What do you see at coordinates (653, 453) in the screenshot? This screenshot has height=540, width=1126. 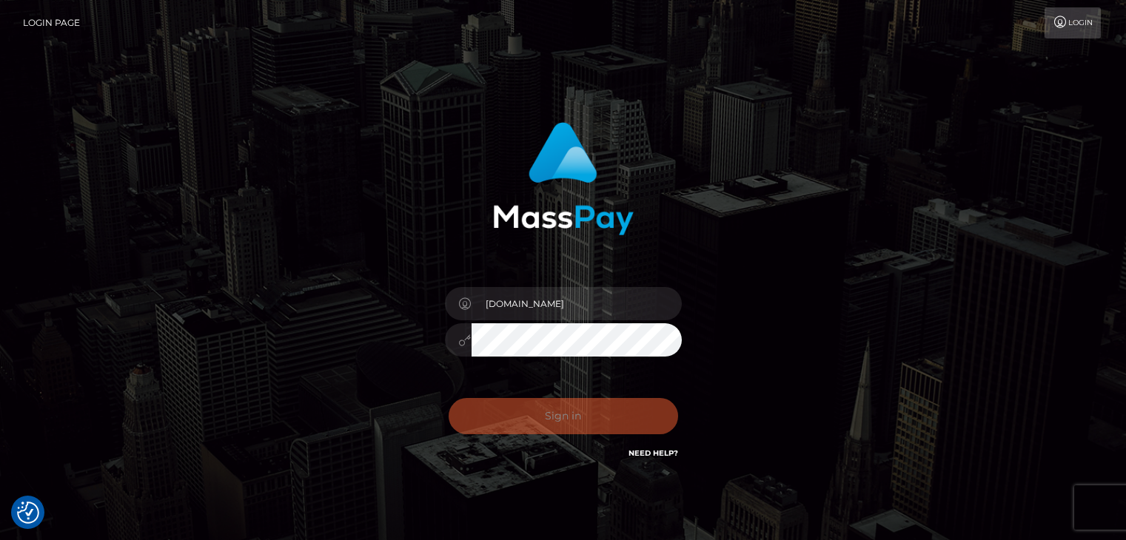 I see `a: Need Help?` at bounding box center [653, 453].